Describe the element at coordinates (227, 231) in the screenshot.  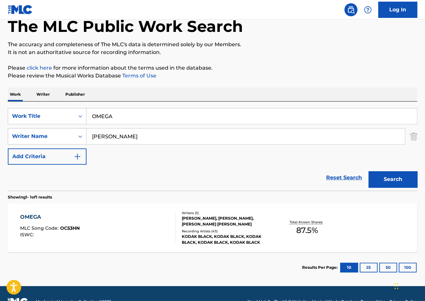
I see `div: Recording Artists ( 43 )` at that location.